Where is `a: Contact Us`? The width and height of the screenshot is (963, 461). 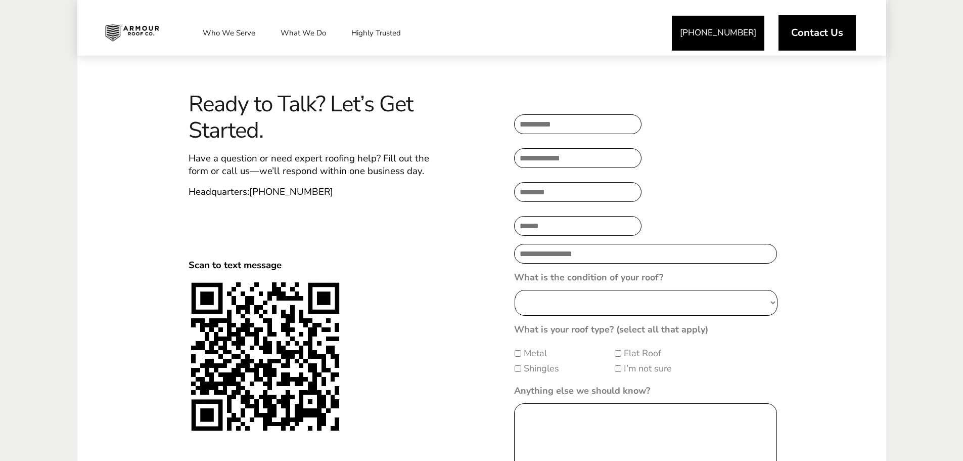
a: Contact Us is located at coordinates (817, 33).